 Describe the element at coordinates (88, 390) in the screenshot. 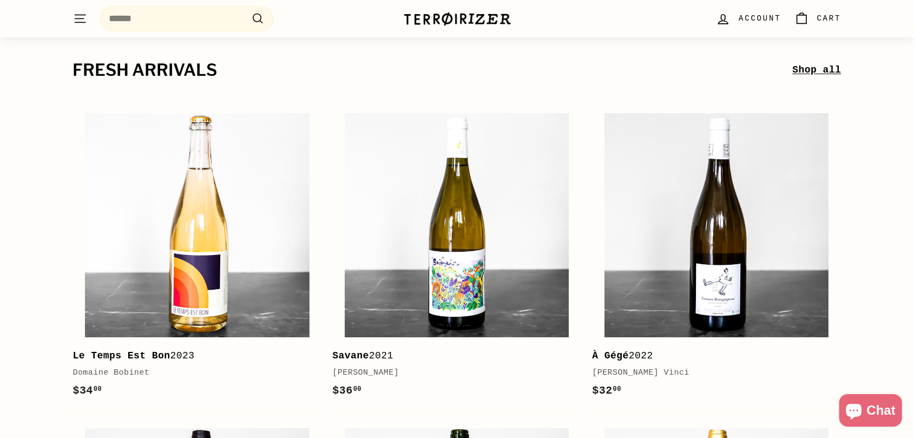

I see `span: $34` at that location.